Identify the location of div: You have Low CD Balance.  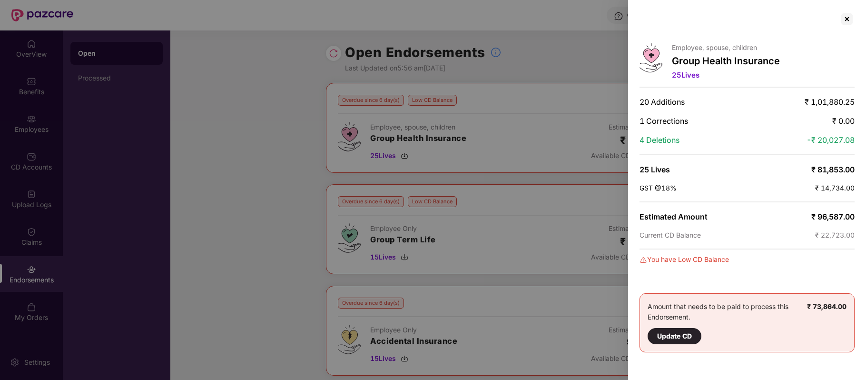
(747, 259).